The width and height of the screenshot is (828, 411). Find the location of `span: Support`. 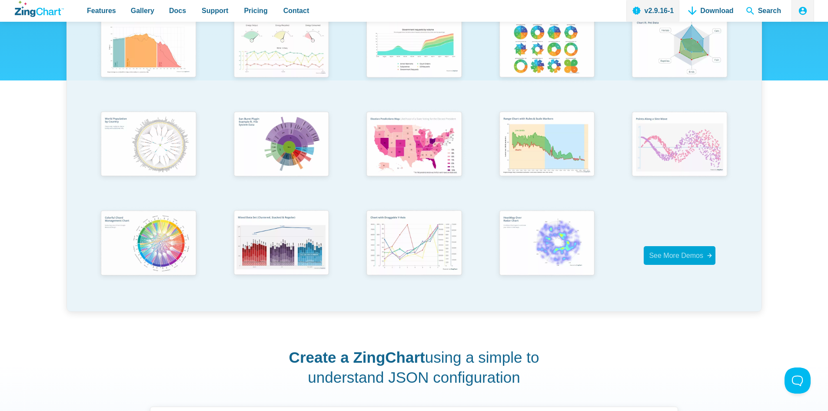

span: Support is located at coordinates (215, 10).